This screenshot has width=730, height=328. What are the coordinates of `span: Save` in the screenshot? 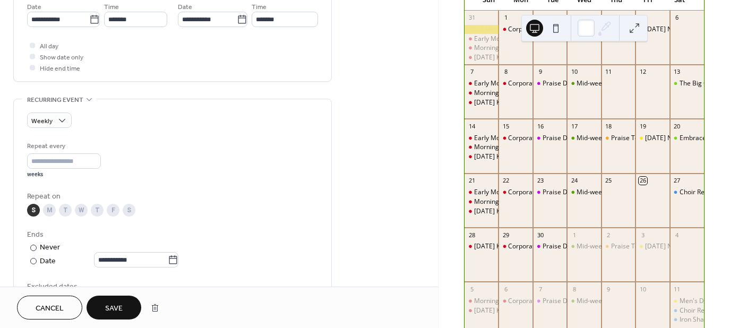 It's located at (114, 309).